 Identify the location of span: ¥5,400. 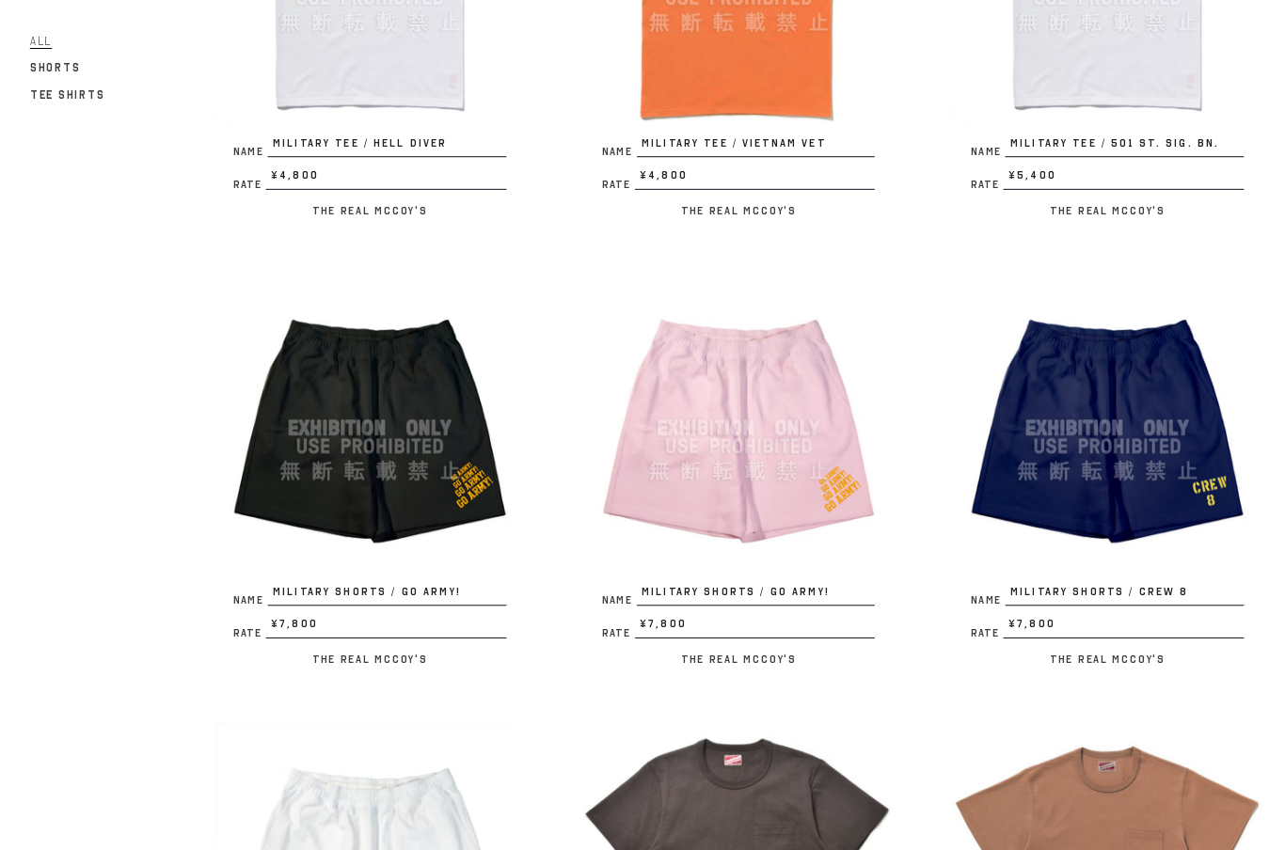
(1110, 175).